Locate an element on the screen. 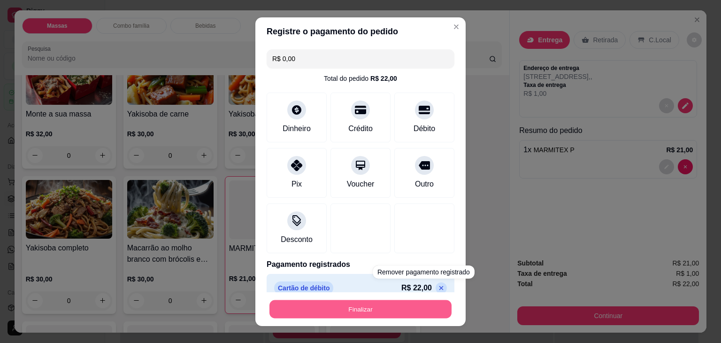  div: Voucher is located at coordinates (360, 184).